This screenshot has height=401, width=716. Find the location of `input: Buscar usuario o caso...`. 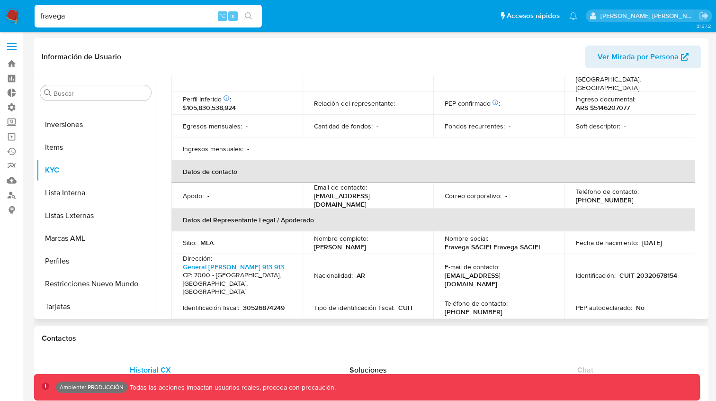

input: Buscar usuario o caso... is located at coordinates (148, 16).